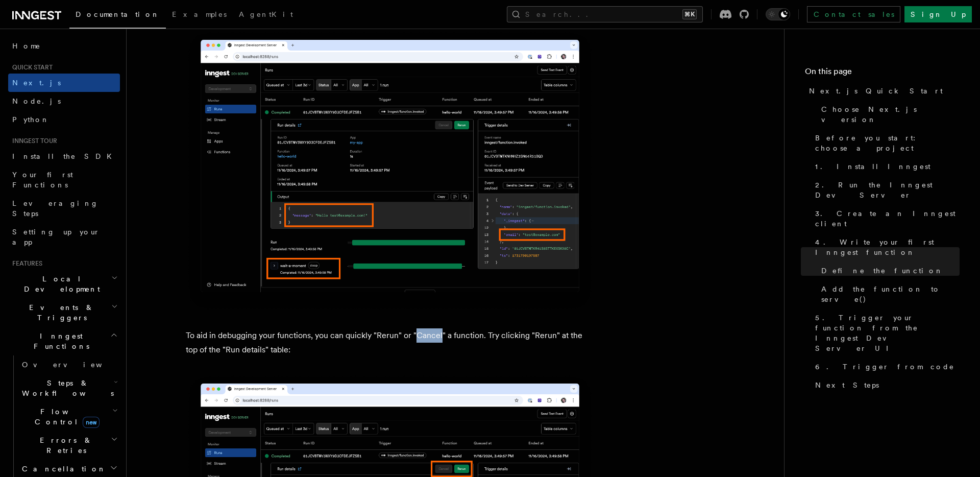 This screenshot has height=477, width=980. Describe the element at coordinates (64, 156) in the screenshot. I see `a: Install the SDK` at that location.